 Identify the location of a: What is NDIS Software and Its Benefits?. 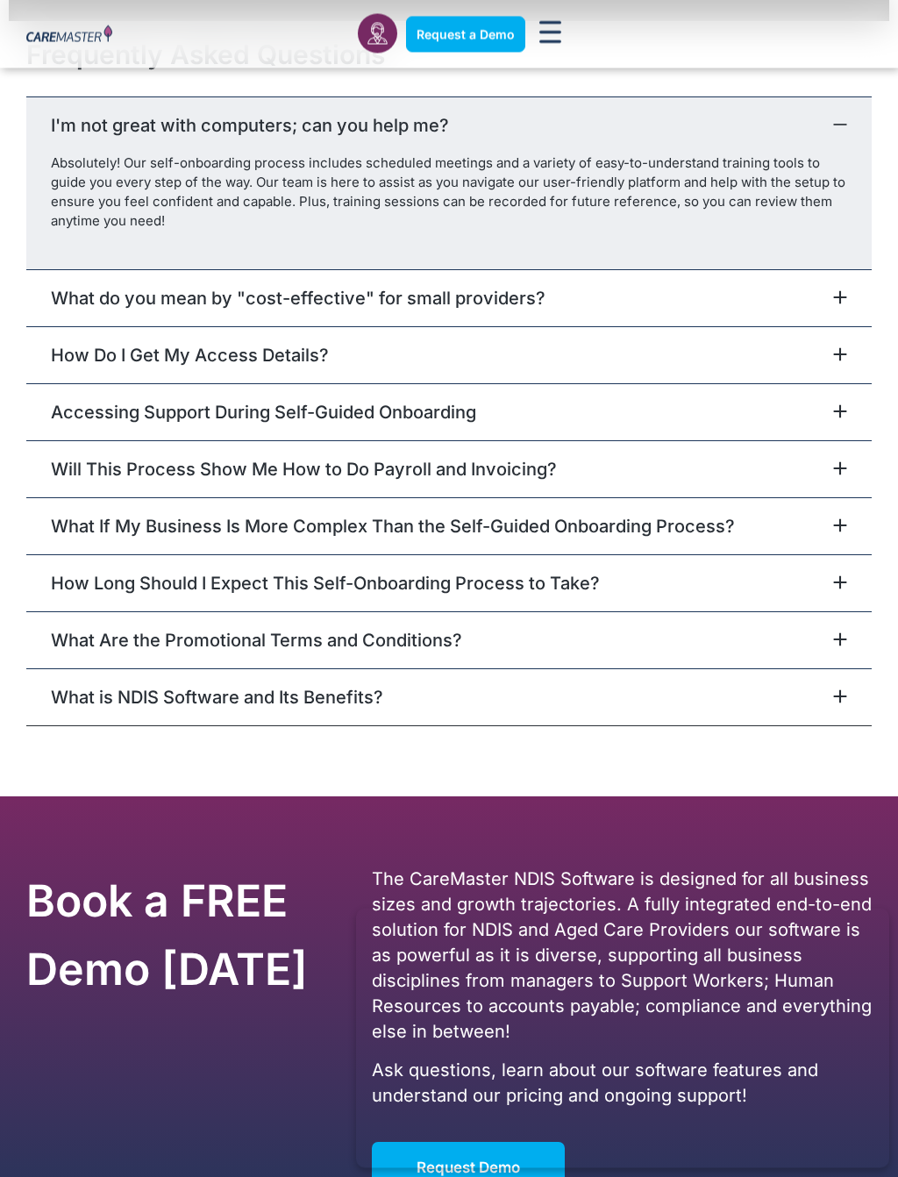
(217, 698).